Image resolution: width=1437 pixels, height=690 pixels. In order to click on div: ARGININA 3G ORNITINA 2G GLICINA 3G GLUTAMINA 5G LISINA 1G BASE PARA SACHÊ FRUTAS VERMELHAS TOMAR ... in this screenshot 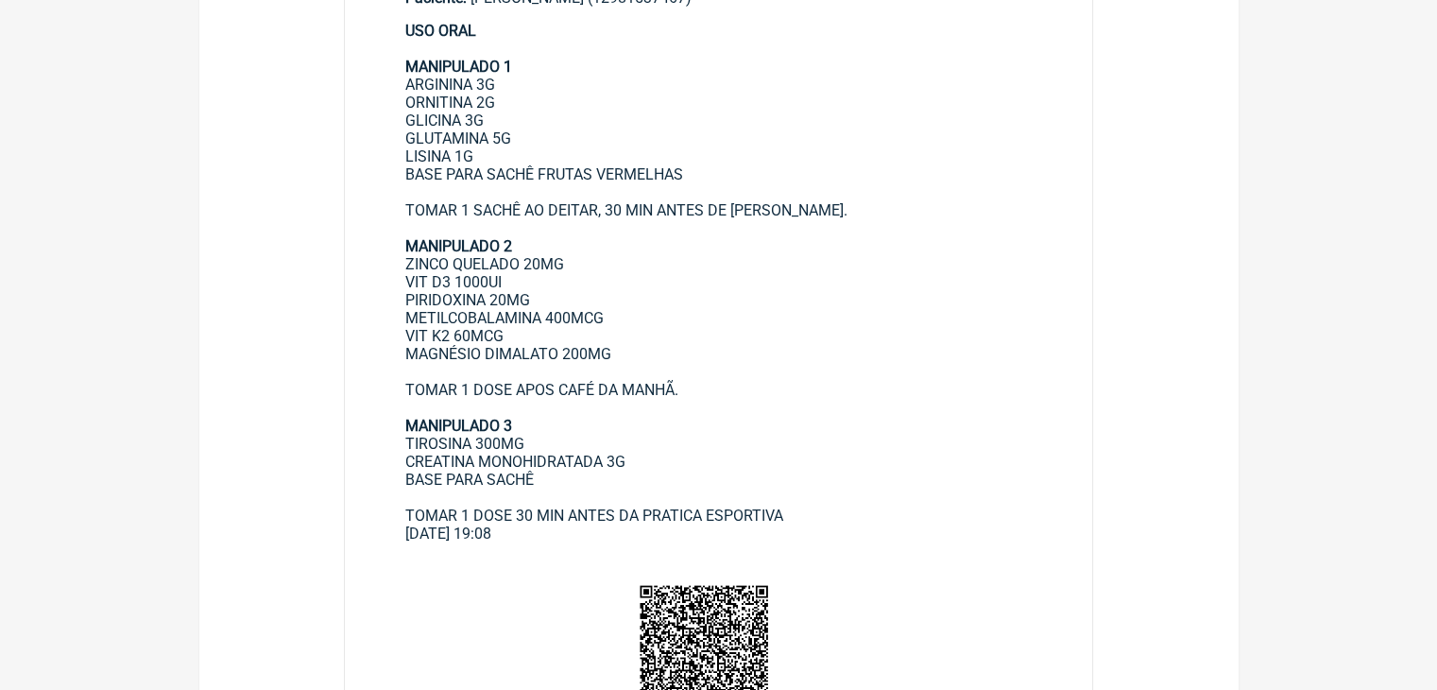, I will do `click(719, 273)`.